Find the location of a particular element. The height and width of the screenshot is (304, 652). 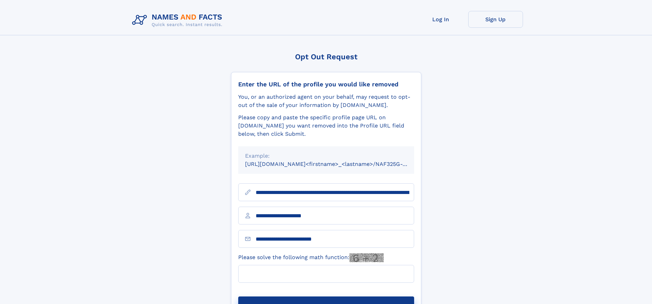

div: Example: is located at coordinates (326, 156).